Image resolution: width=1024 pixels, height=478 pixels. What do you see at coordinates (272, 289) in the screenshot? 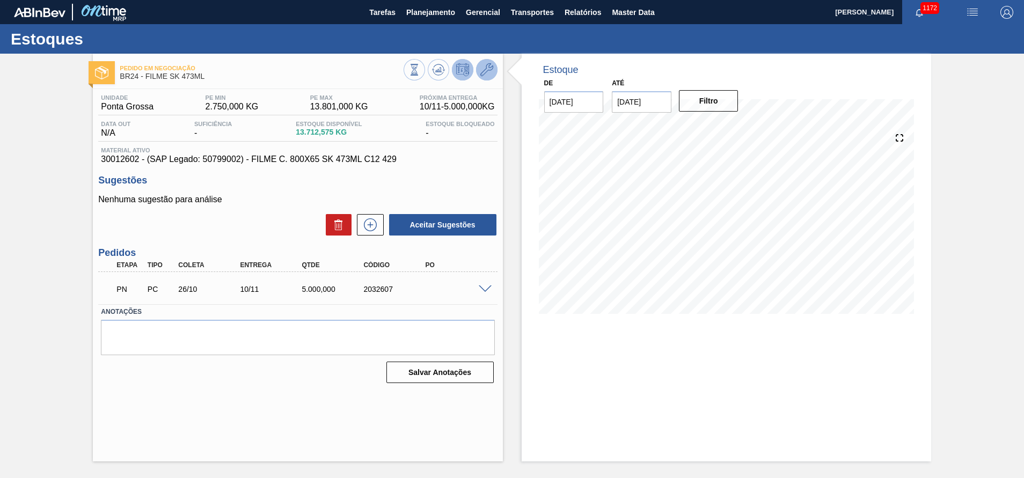
I see `div: 10/11/2025` at bounding box center [272, 289].